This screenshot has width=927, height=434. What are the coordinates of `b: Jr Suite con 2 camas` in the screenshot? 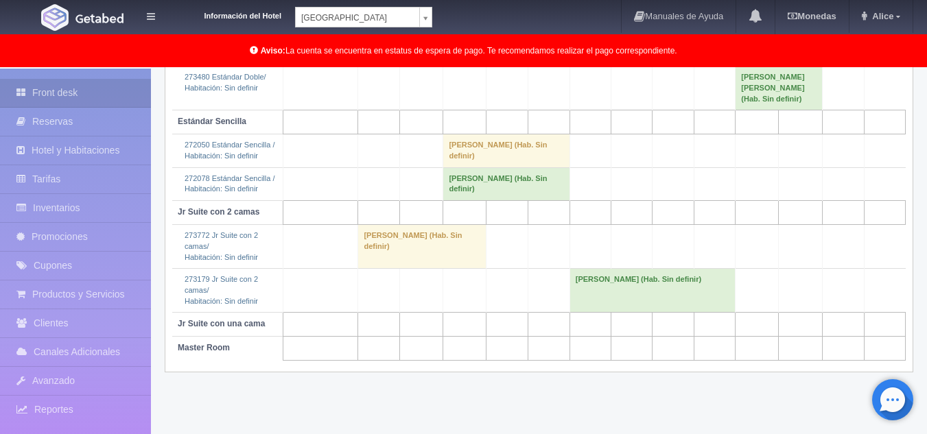 It's located at (218, 212).